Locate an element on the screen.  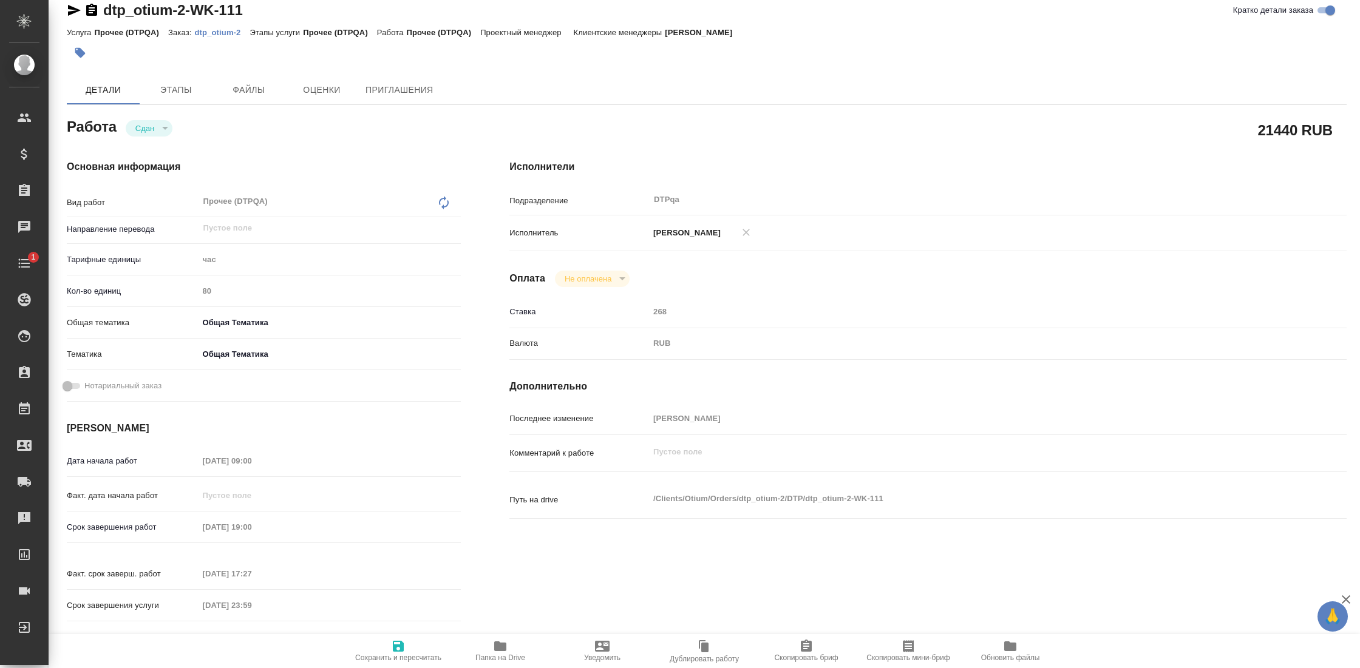
span: Уведомить is located at coordinates (602, 658).